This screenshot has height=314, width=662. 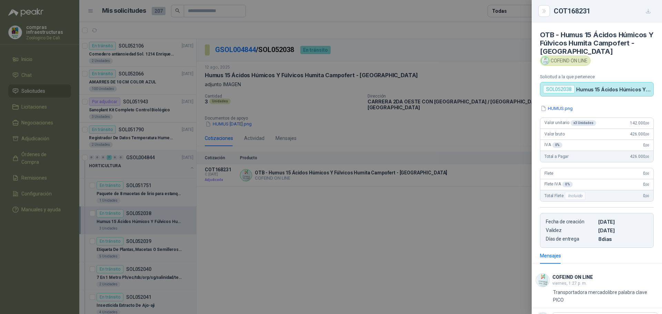 What do you see at coordinates (573, 277) in the screenshot?
I see `h3: COFEIND ON LINE` at bounding box center [573, 277].